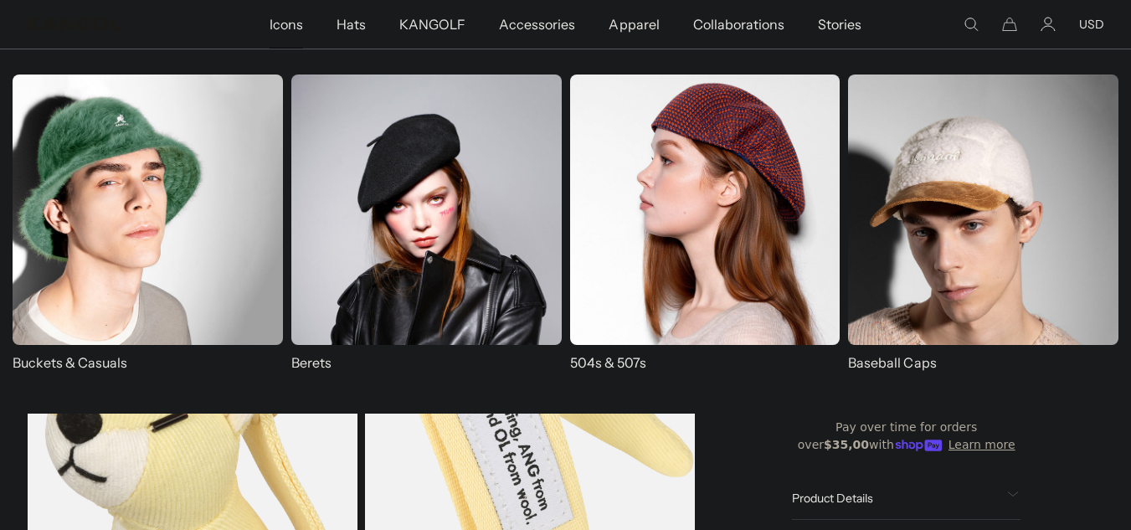 The height and width of the screenshot is (530, 1131). Describe the element at coordinates (426, 363) in the screenshot. I see `p: Berets` at that location.